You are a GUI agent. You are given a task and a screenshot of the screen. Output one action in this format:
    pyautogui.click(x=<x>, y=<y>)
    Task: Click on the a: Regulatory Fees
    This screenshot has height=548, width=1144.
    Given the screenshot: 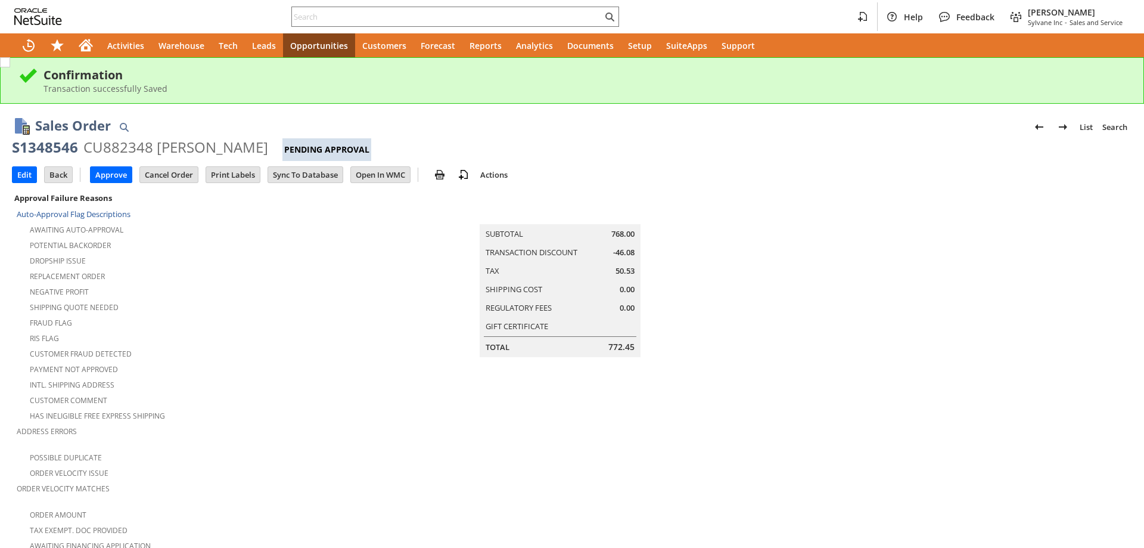 What is the action you would take?
    pyautogui.click(x=518, y=307)
    